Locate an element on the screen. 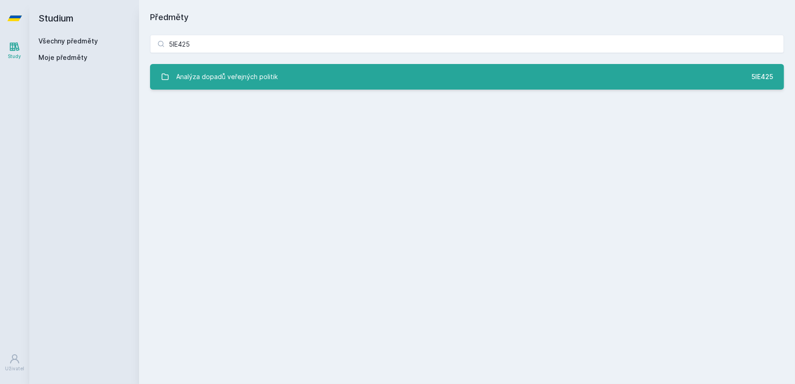 This screenshot has width=795, height=384. div: 5IE425 is located at coordinates (762, 77).